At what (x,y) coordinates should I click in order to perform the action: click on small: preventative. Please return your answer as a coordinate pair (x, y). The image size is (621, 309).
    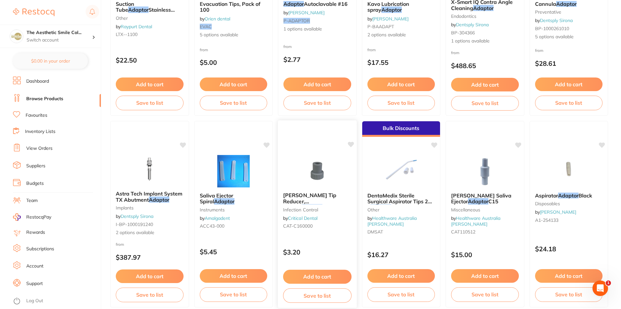
    Looking at the image, I should click on (569, 12).